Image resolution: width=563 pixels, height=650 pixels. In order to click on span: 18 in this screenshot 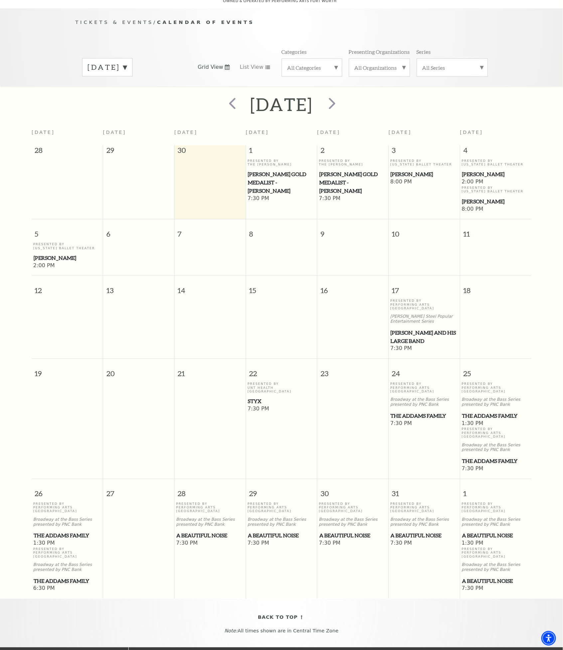, I will do `click(496, 287)`.